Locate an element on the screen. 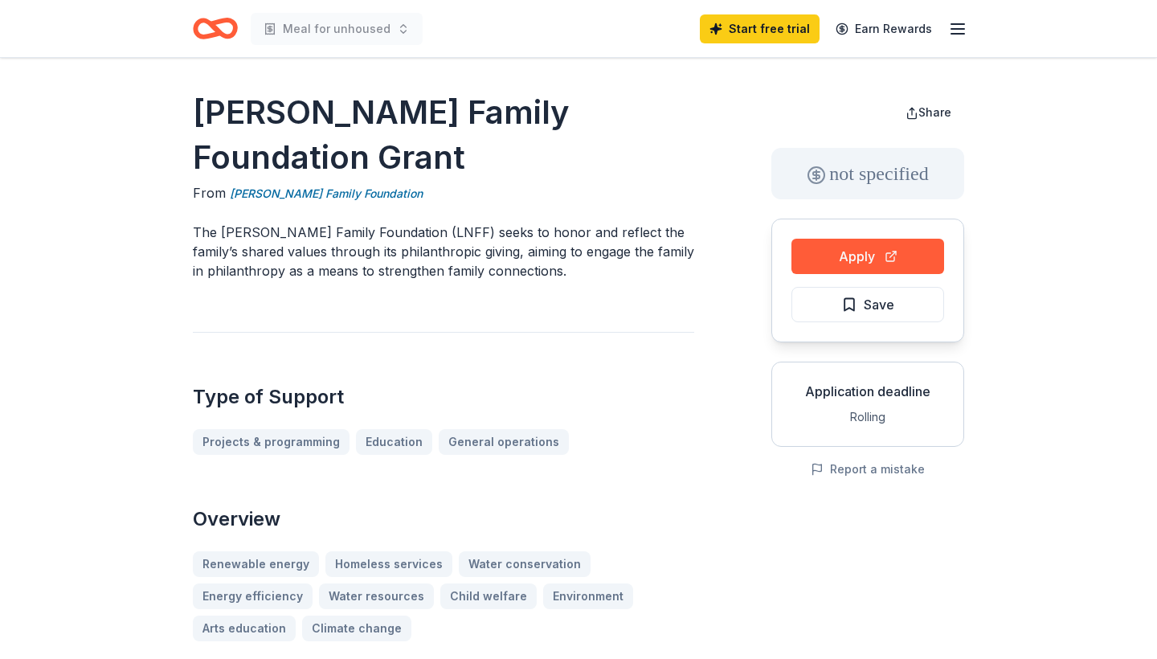 This screenshot has width=1157, height=659. button: Report a mistake is located at coordinates (868, 469).